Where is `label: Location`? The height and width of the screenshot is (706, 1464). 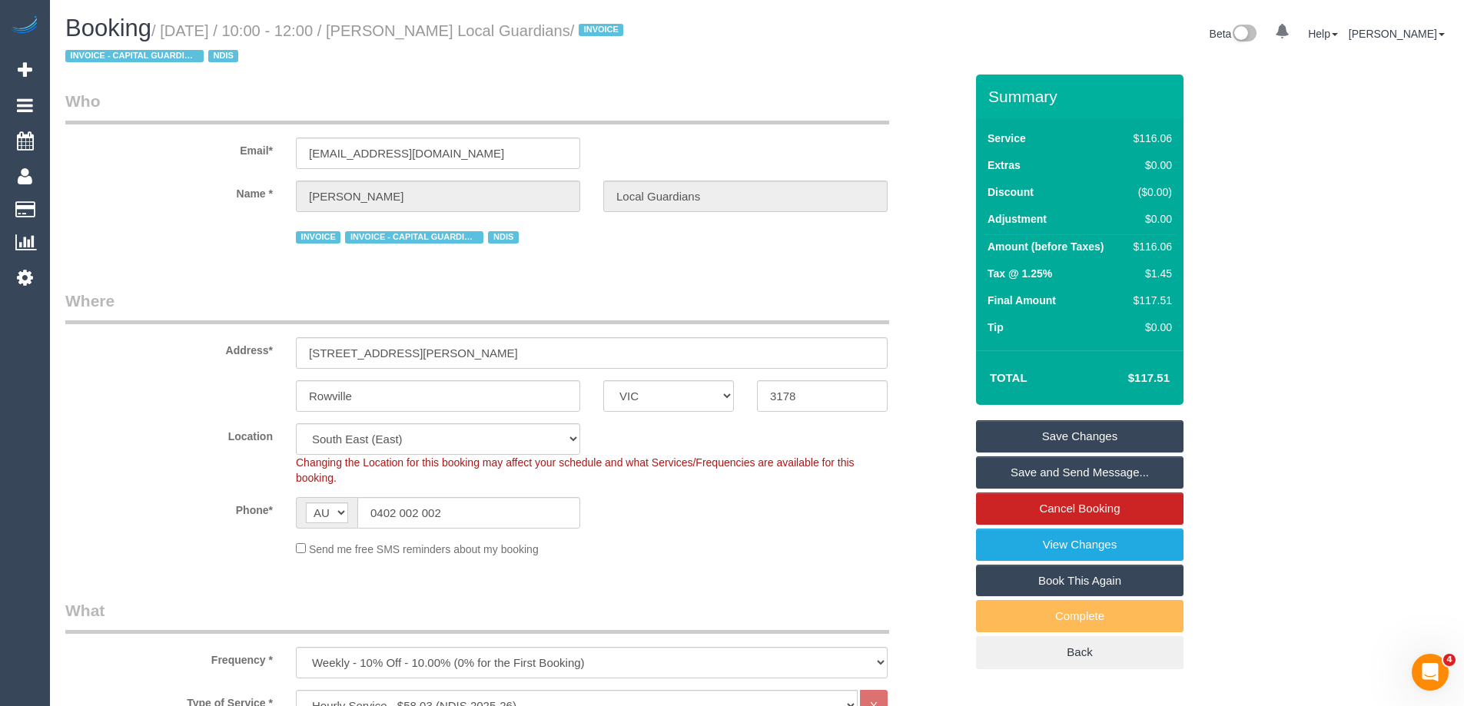 label: Location is located at coordinates (169, 433).